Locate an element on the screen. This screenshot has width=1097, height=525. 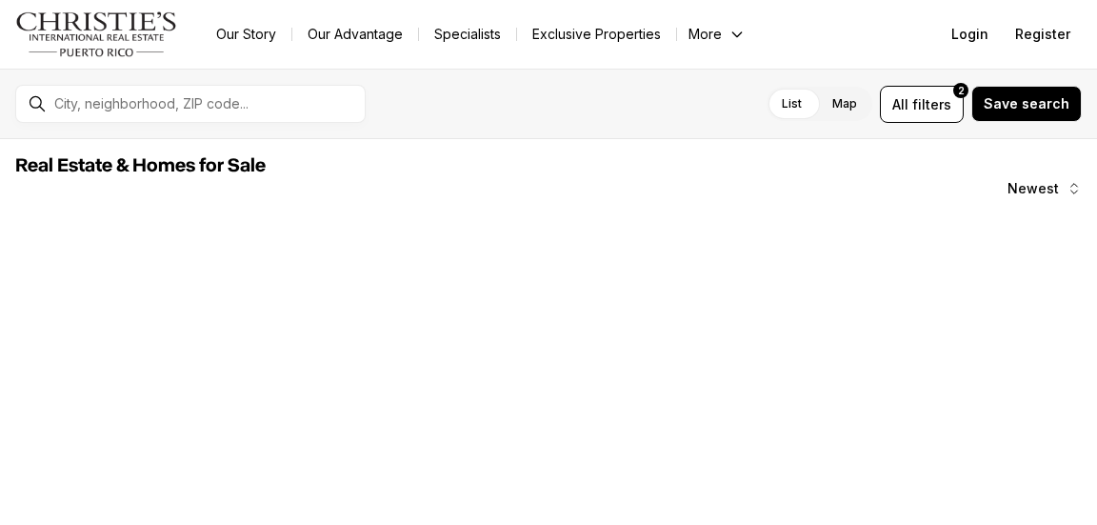
span: All is located at coordinates (900, 104).